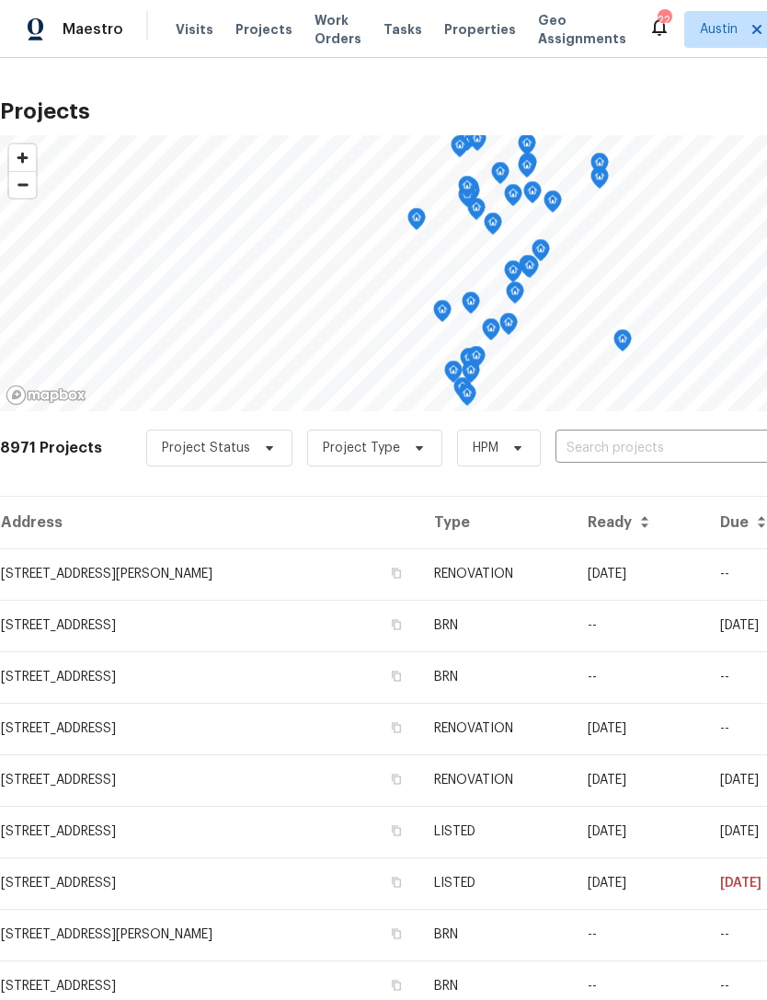 The image size is (767, 1000). Describe the element at coordinates (22, 185) in the screenshot. I see `span: Zoom out` at that location.